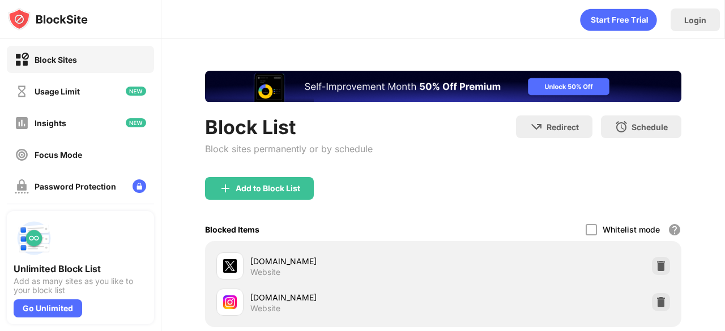 The image size is (725, 331). Describe the element at coordinates (562, 127) in the screenshot. I see `div: Redirect` at that location.